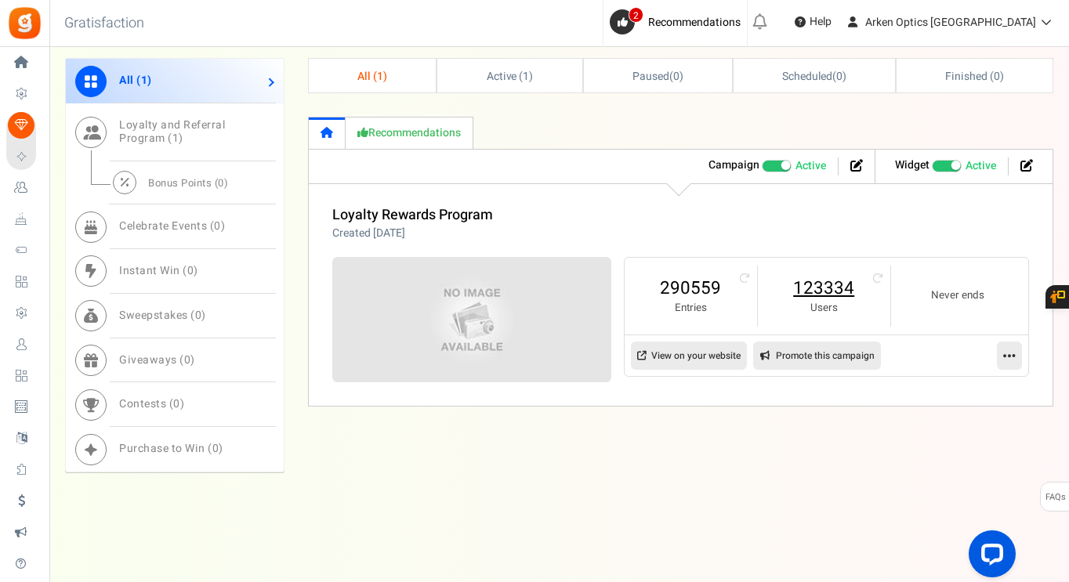  What do you see at coordinates (172, 226) in the screenshot?
I see `span: Celebrate Events ( )` at bounding box center [172, 226].